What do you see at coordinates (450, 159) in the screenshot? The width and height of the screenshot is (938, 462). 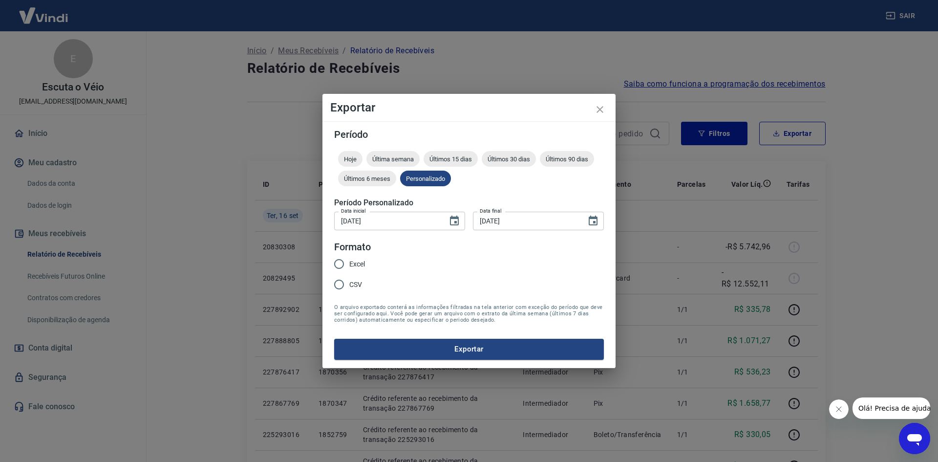 I see `div: Últimos 15 dias` at bounding box center [450, 159].